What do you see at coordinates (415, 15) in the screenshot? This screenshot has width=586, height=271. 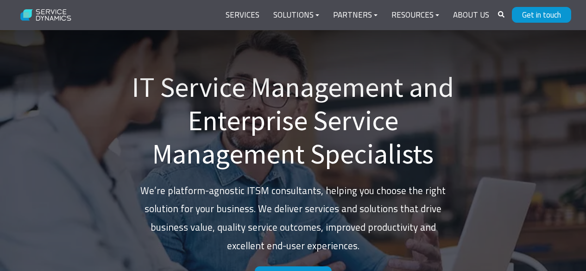 I see `a: Resources` at bounding box center [415, 15].